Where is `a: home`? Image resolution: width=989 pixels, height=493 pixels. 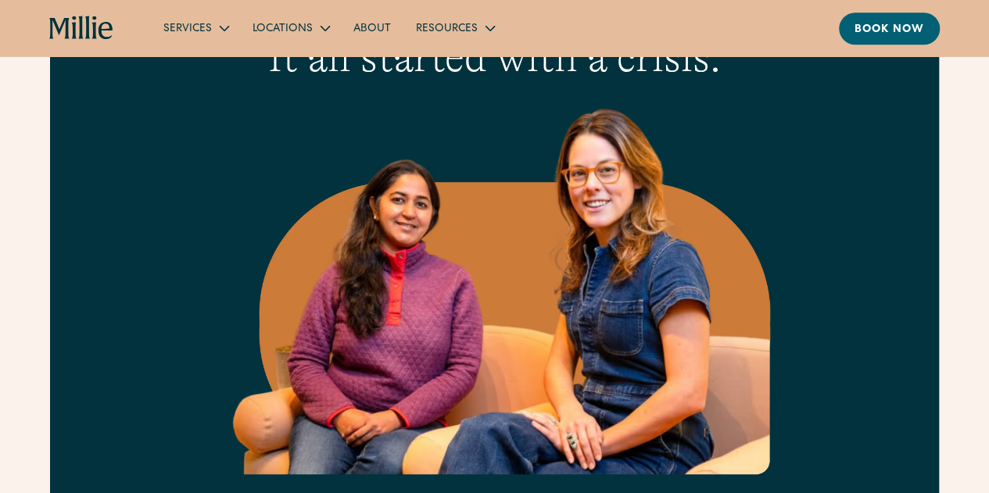
a: home is located at coordinates (81, 28).